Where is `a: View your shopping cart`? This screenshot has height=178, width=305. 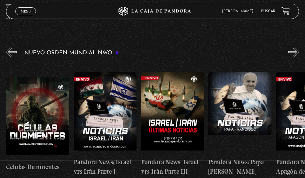
a: View your shopping cart is located at coordinates (286, 11).